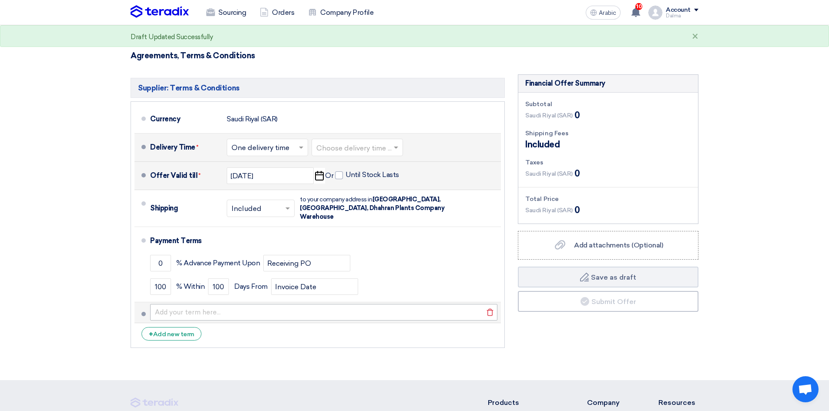  Describe the element at coordinates (677, 403) in the screenshot. I see `font: Resources` at that location.